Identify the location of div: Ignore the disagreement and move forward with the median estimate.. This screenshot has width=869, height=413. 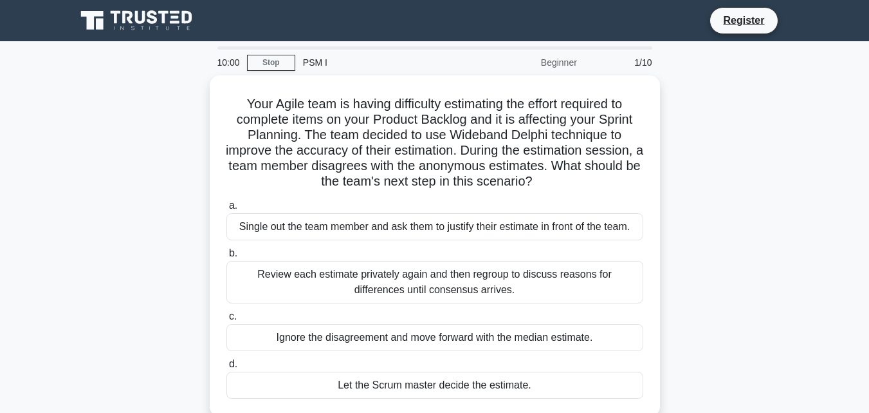
(435, 337).